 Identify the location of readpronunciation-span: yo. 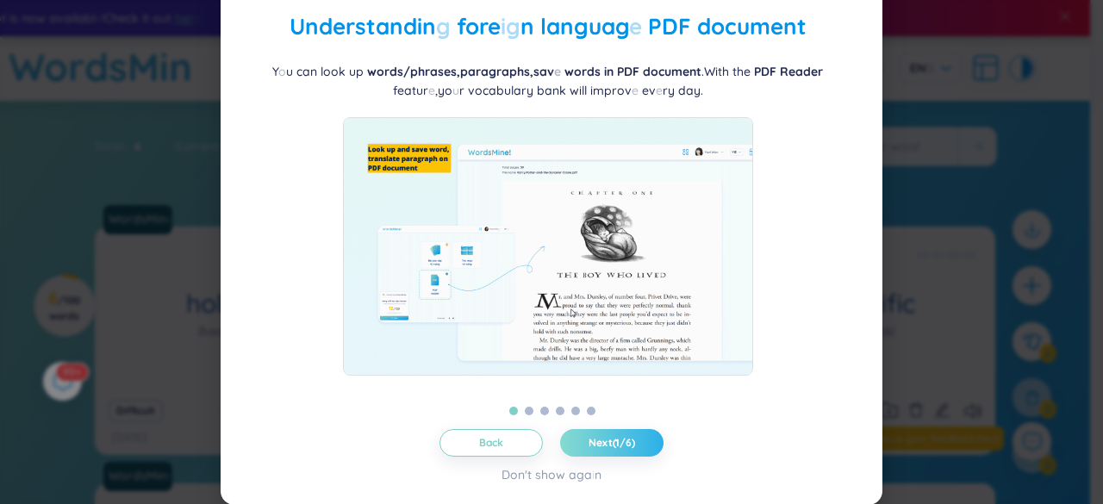
(445, 90).